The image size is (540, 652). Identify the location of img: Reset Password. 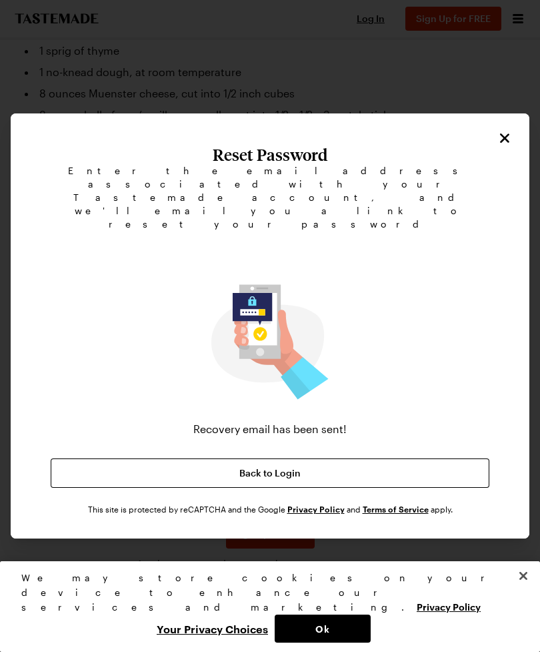
(270, 342).